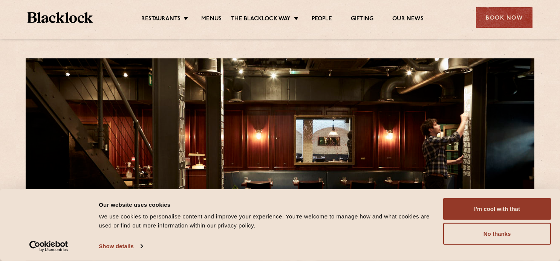 The width and height of the screenshot is (560, 261). What do you see at coordinates (211, 20) in the screenshot?
I see `a: Menus` at bounding box center [211, 20].